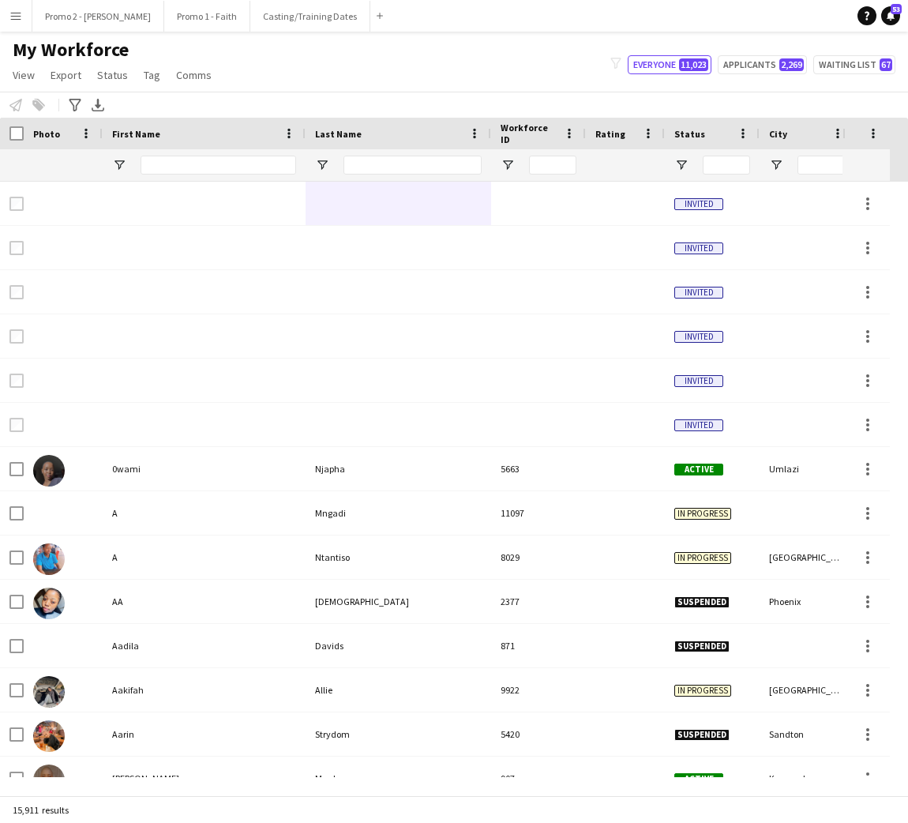  I want to click on span: City, so click(778, 133).